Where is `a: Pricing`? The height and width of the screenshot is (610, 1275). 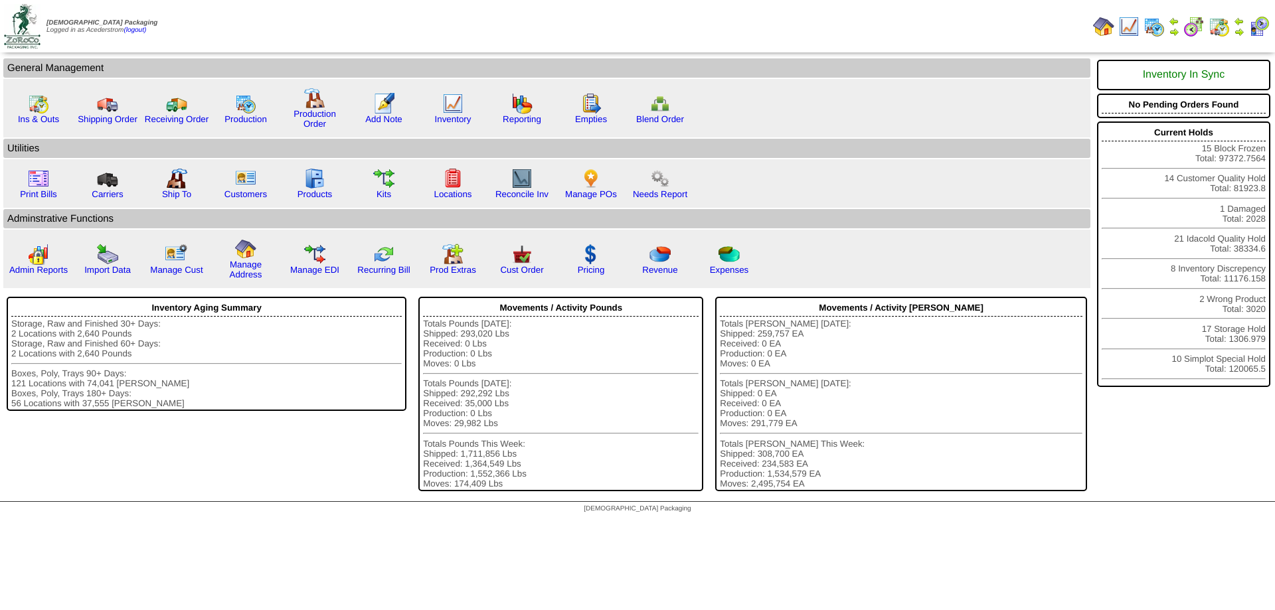
a: Pricing is located at coordinates (591, 270).